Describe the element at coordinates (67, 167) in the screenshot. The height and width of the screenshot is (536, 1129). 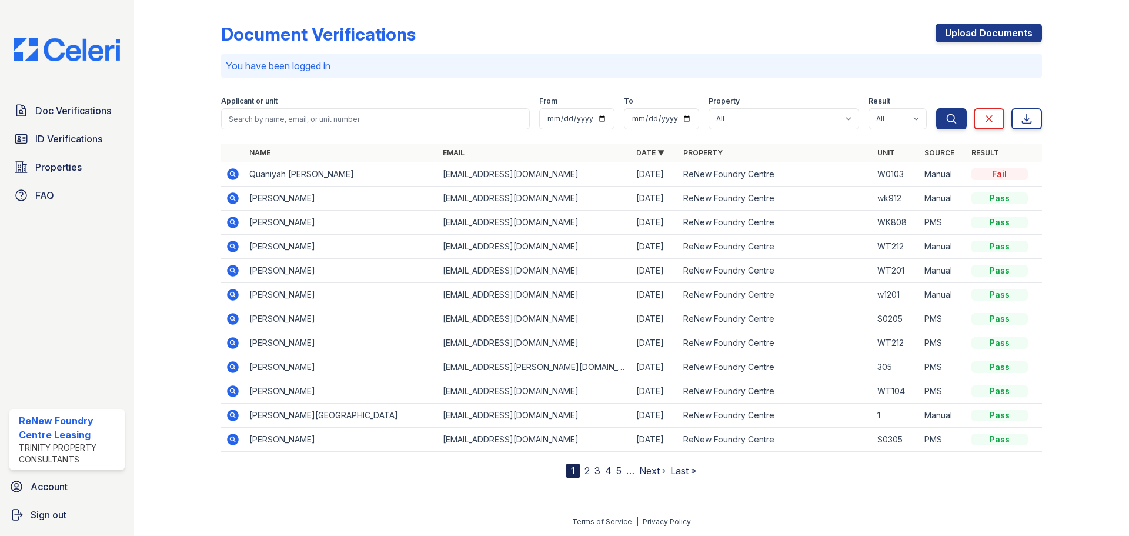
I see `a: Properties` at that location.